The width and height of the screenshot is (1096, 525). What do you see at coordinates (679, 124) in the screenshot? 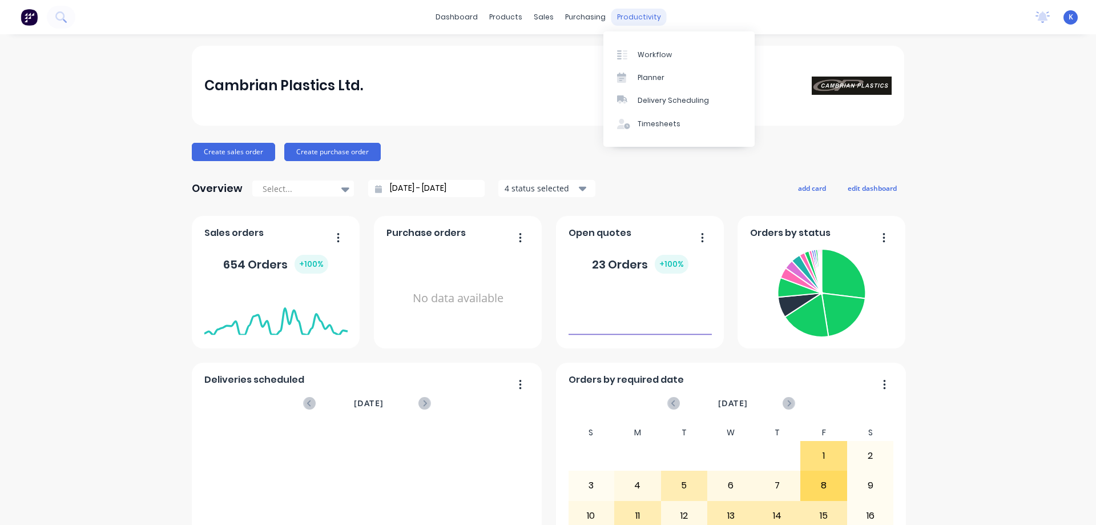
I see `a: Timesheets` at bounding box center [679, 124].